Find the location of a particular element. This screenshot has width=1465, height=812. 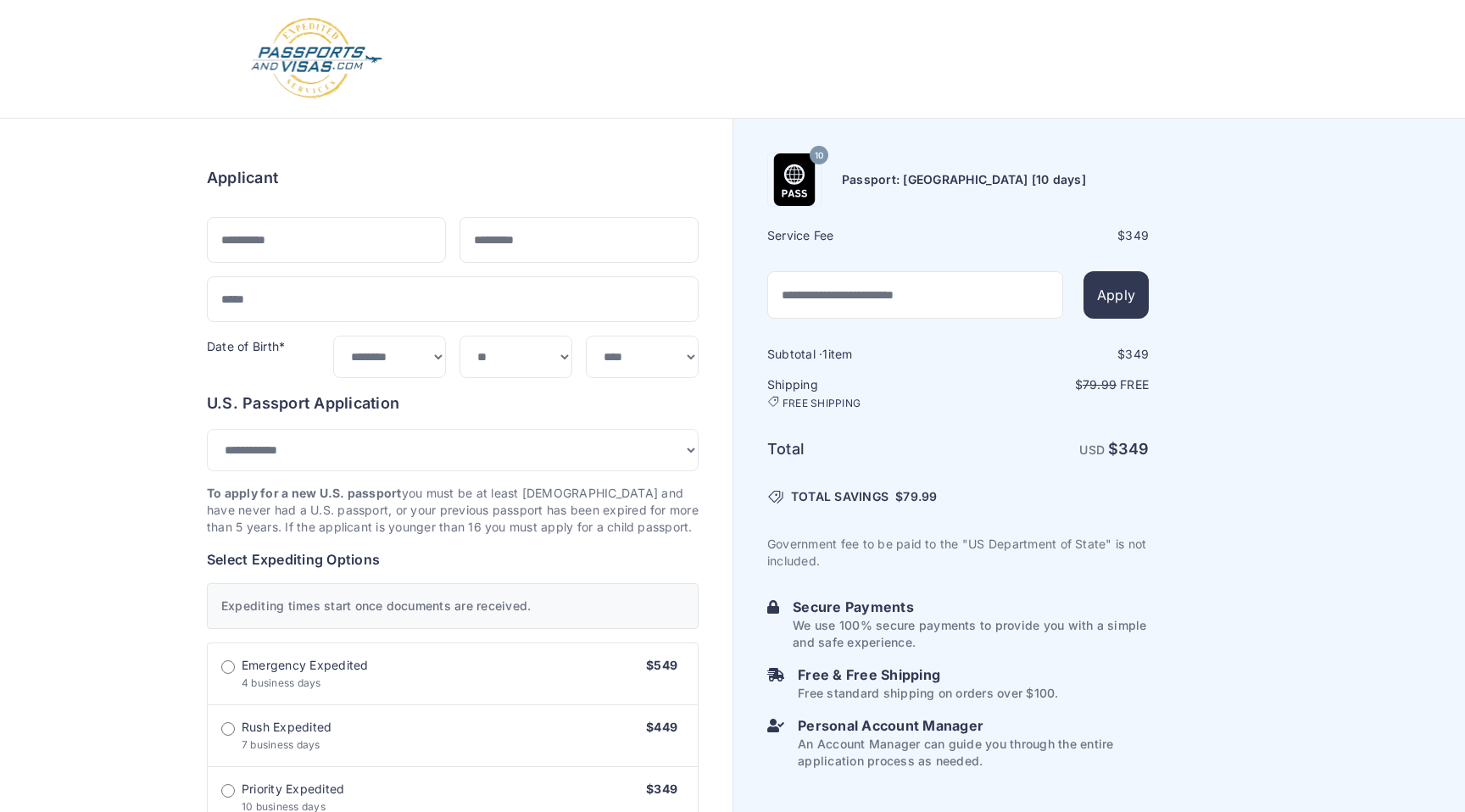

span: 1 is located at coordinates (825, 353).